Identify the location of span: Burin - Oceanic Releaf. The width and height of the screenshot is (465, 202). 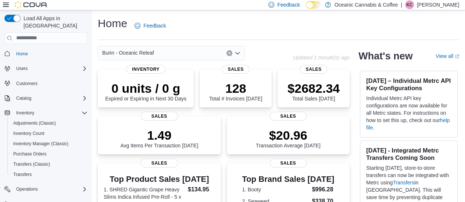
(128, 53).